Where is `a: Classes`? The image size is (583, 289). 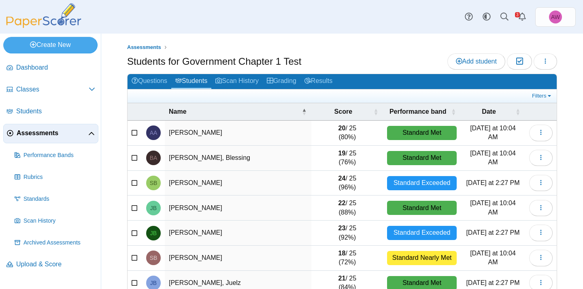 a: Classes is located at coordinates (51, 90).